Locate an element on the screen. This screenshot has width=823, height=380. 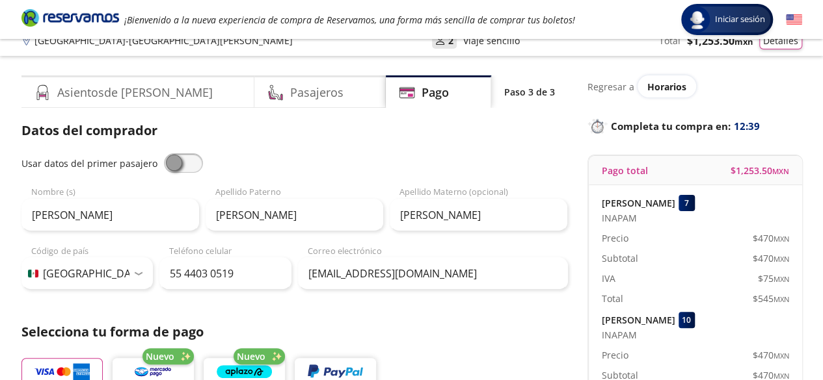
input: Correo electrónico is located at coordinates (432, 274).